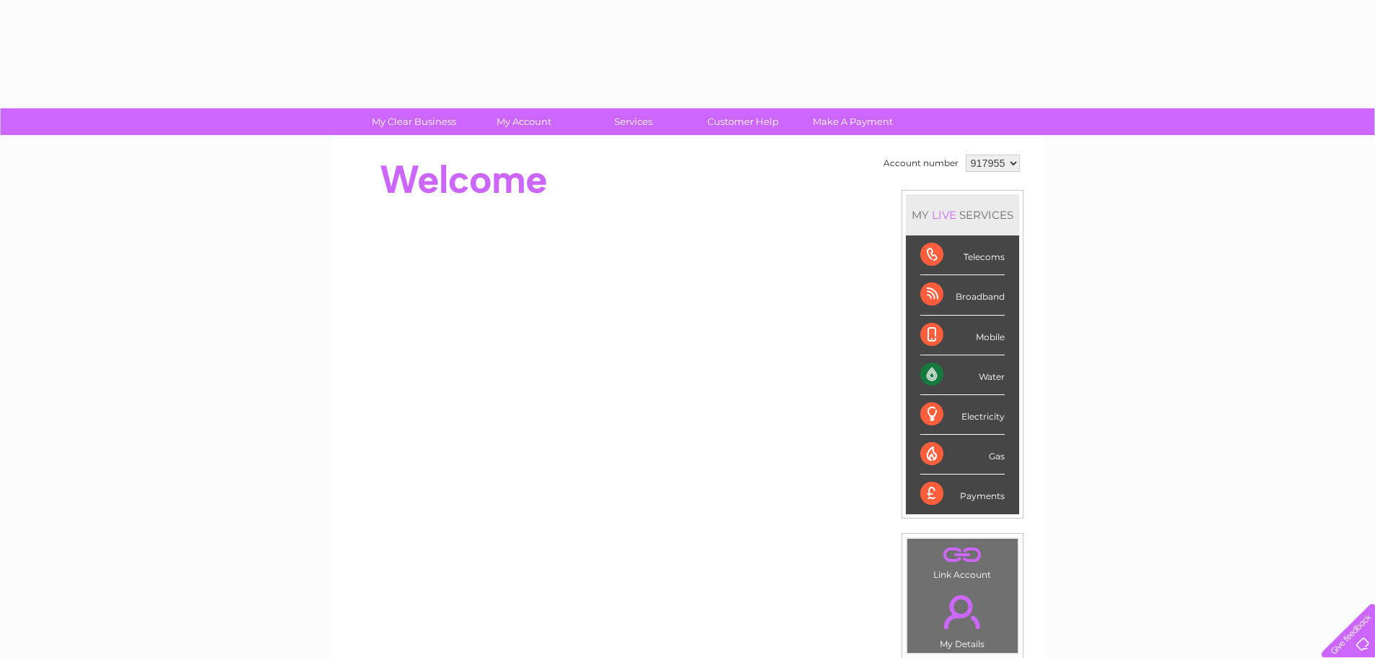 This screenshot has width=1375, height=658. I want to click on div: Telecoms, so click(962, 255).